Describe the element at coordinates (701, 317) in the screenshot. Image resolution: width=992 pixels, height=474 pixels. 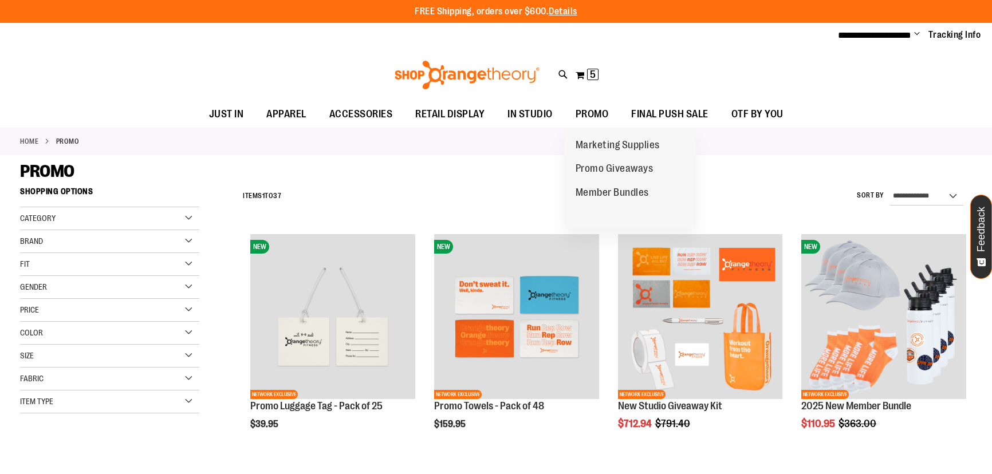
I see `a: New Studio Giveaway KitNETWORK EXCLUSIVE` at that location.